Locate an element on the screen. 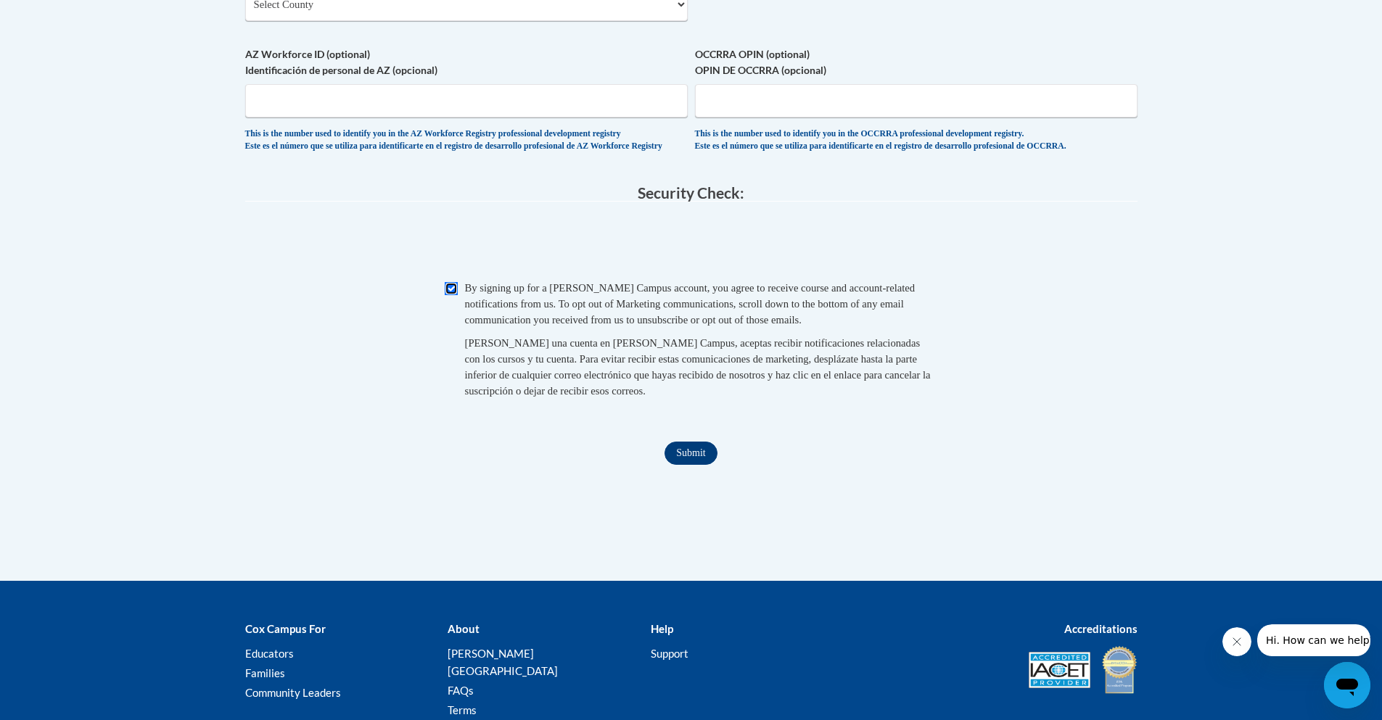 The height and width of the screenshot is (720, 1382). label: AZ Workforce ID (optional) Identificación de personal de AZ (opcional) is located at coordinates (466, 62).